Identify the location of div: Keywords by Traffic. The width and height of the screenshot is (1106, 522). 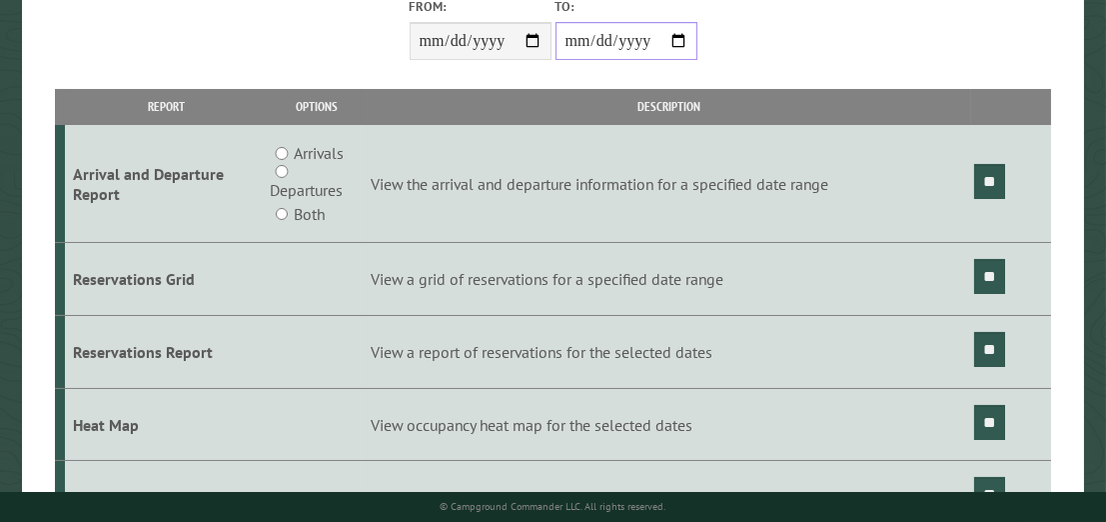
(279, 124).